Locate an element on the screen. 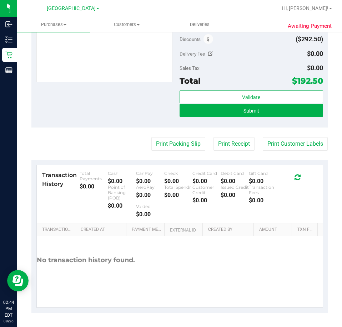  inline-svg: Retail is located at coordinates (9, 55).